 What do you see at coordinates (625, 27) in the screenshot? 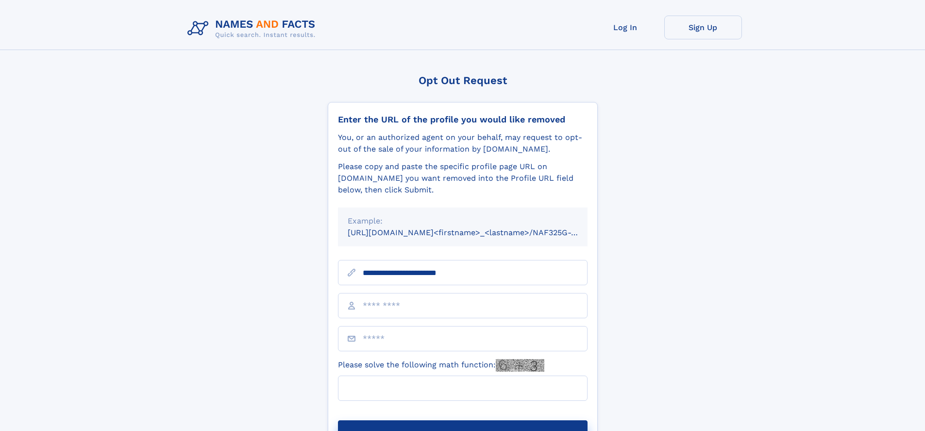
I see `a: Log In` at bounding box center [625, 27].